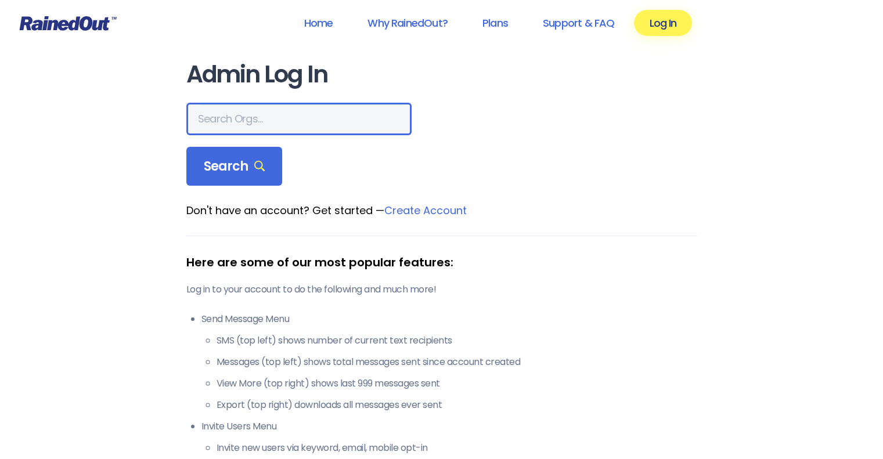 The height and width of the screenshot is (459, 883). What do you see at coordinates (457, 405) in the screenshot?
I see `li: Export (top right) downloads all messages ever sent` at bounding box center [457, 405].